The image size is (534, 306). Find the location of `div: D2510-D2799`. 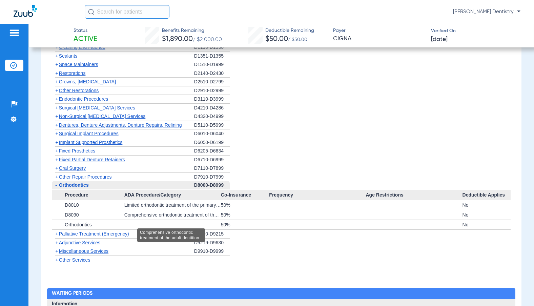

div: D2510-D2799 is located at coordinates (212, 82).